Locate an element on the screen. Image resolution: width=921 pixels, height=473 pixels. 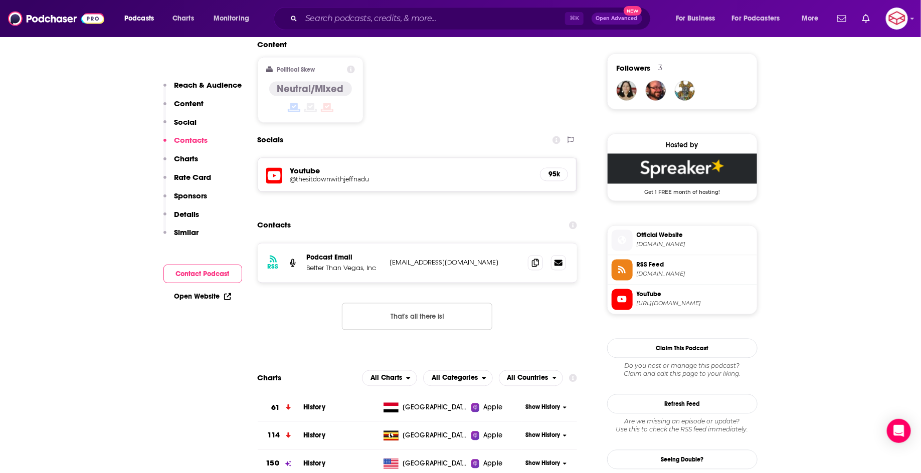
a: 61 is located at coordinates (280, 408).